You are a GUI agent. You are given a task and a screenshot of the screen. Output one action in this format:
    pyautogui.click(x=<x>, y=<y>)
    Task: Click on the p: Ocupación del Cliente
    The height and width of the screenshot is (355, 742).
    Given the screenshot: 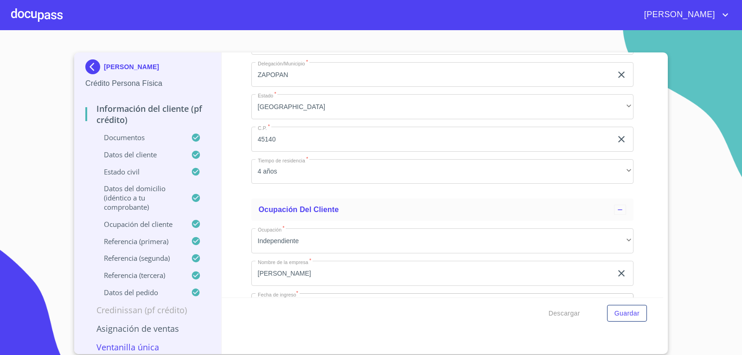 What is the action you would take?
    pyautogui.click(x=138, y=224)
    